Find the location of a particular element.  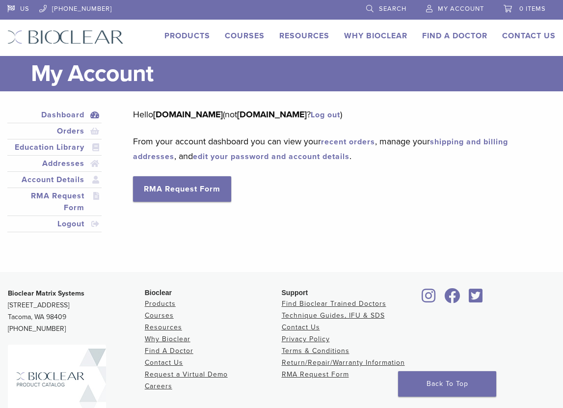

a: Terms & Conditions is located at coordinates (316, 351).